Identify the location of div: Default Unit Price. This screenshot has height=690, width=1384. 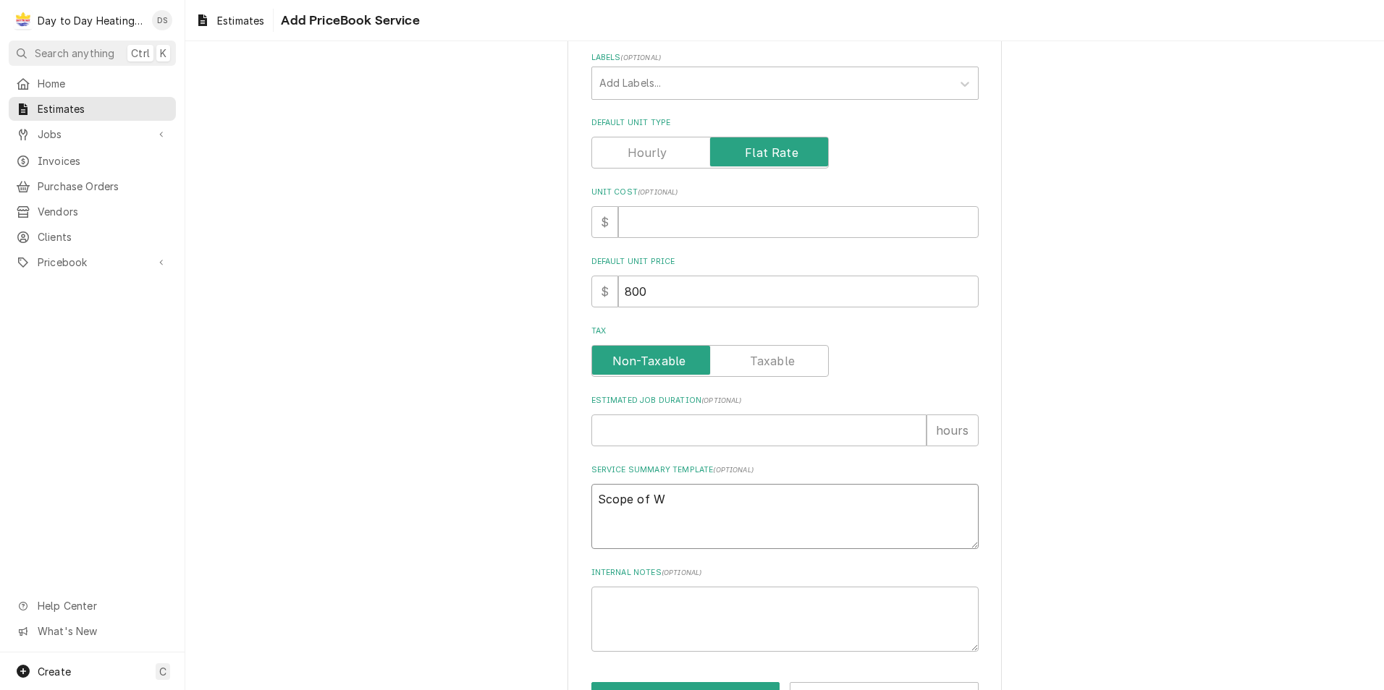
(784, 282).